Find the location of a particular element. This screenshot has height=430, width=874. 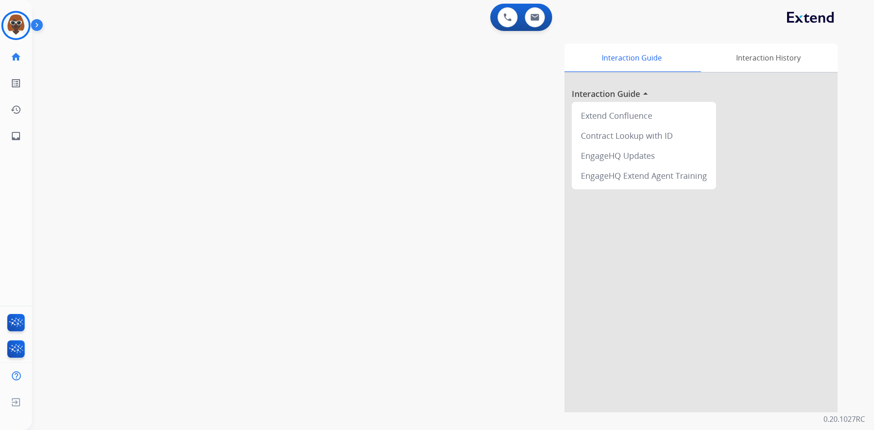

img: avatar is located at coordinates (16, 25).